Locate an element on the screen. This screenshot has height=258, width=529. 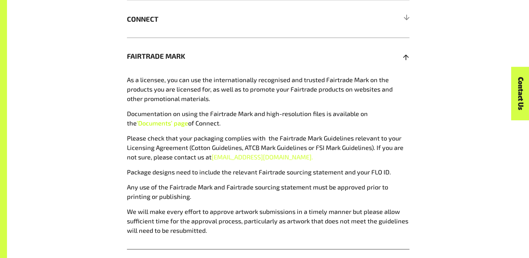
span: As a licensee, you can use the internationally recognised and trusted Fairtrade Mark on the produ... is located at coordinates (260, 89).